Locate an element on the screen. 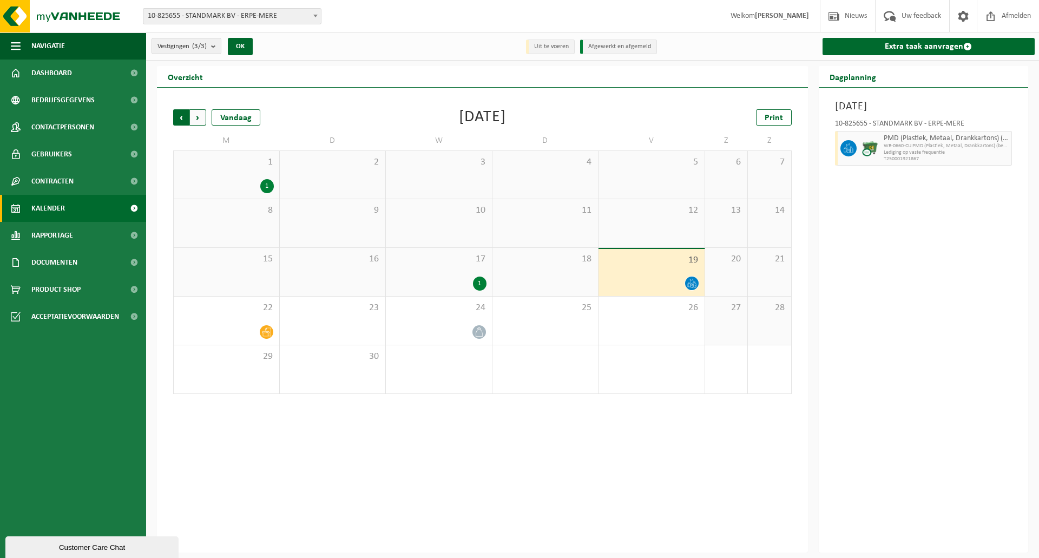 This screenshot has height=558, width=1039. span: 19 is located at coordinates (652, 260).